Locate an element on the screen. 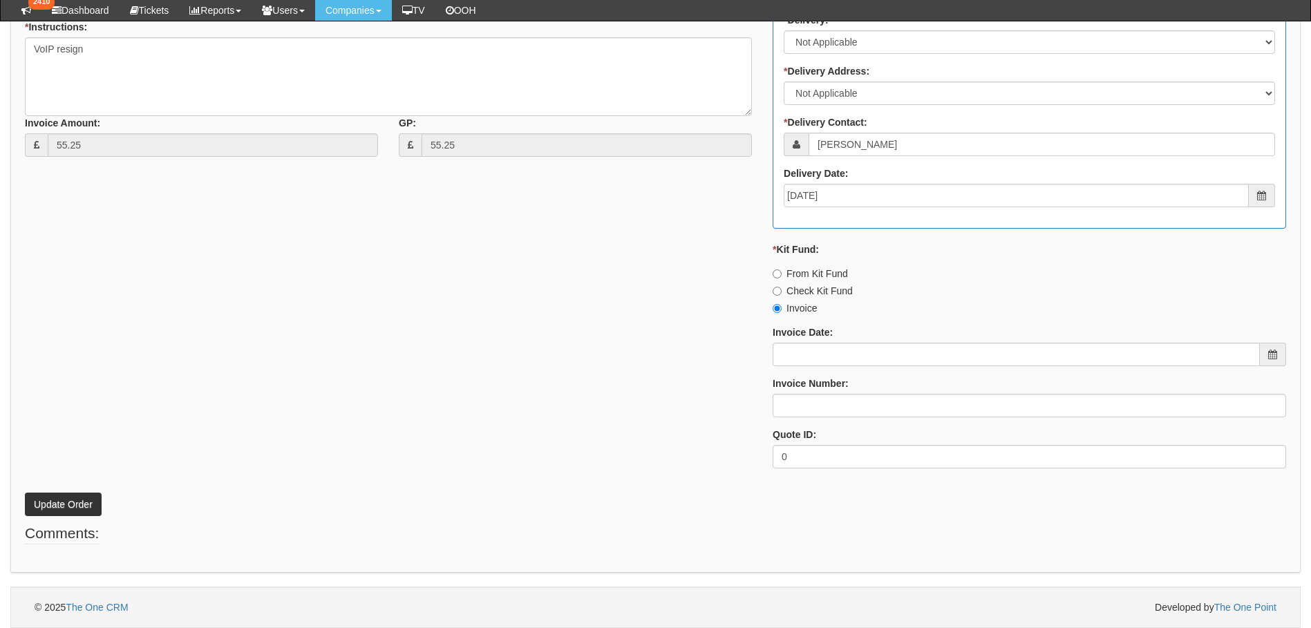  label: Check Kit Fund is located at coordinates (813, 291).